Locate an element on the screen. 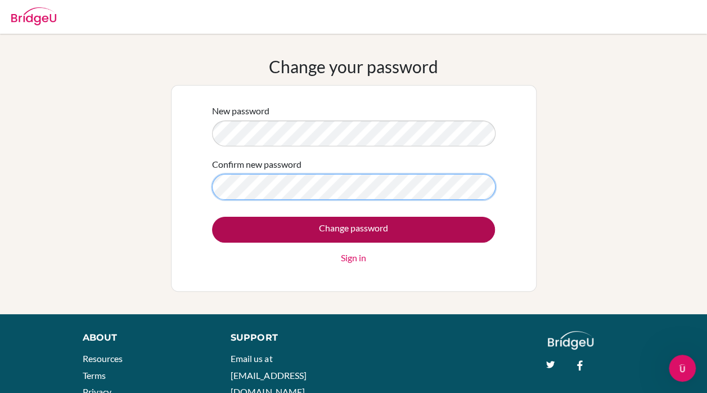 This screenshot has width=707, height=393. h1: Change your password is located at coordinates (353, 66).